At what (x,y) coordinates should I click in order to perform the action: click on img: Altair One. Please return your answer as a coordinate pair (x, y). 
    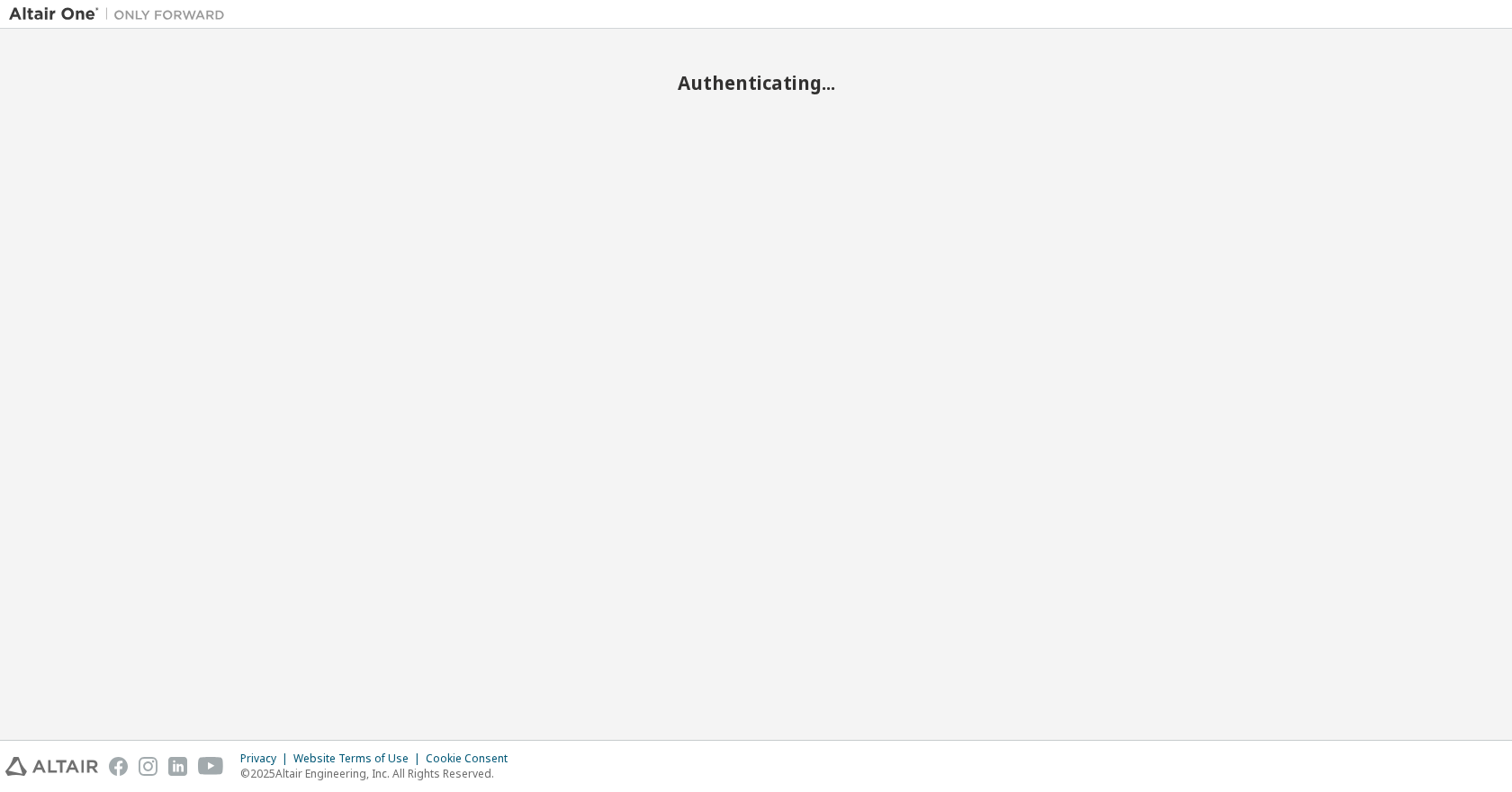
    Looking at the image, I should click on (122, 15).